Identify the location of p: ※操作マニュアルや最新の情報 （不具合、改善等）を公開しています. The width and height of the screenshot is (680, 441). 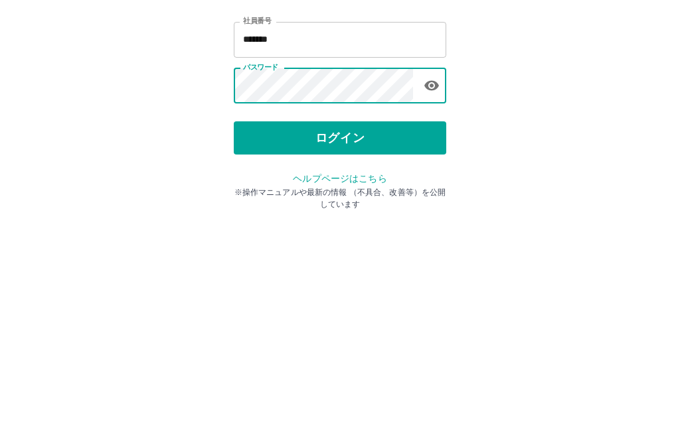
(340, 307).